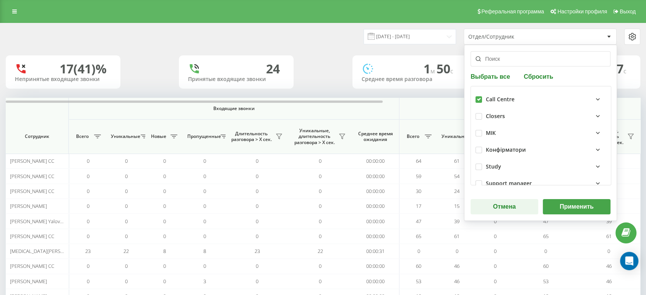 This screenshot has height=295, width=646. Describe the element at coordinates (234, 109) in the screenshot. I see `span: Входящие звонки` at that location.